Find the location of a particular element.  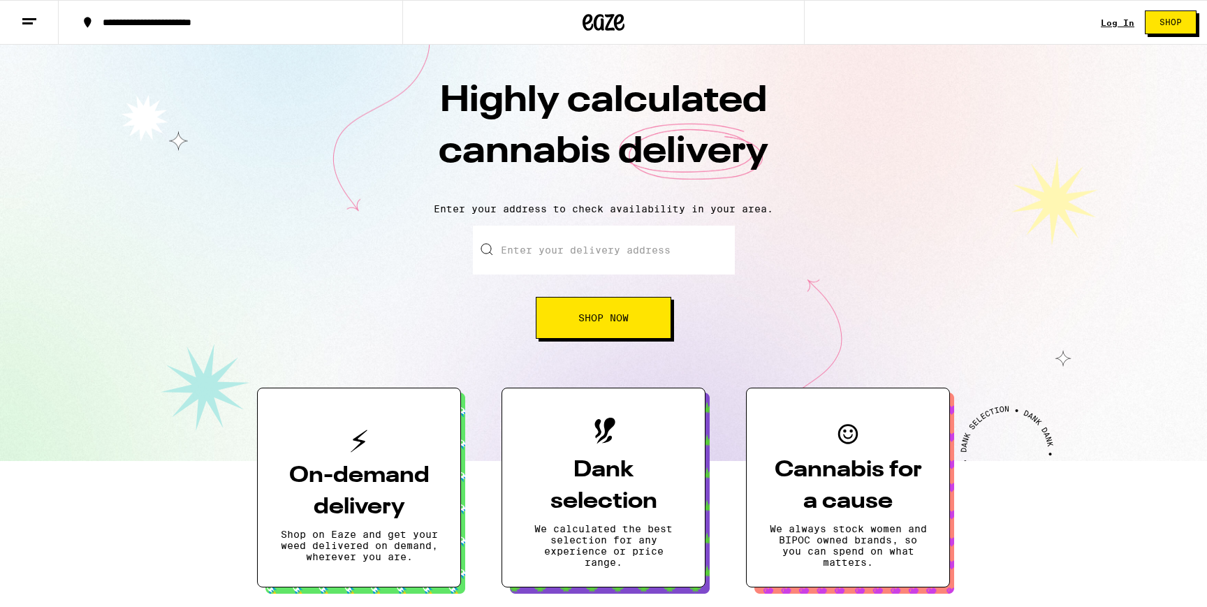

span: Shop Now is located at coordinates (603, 318).